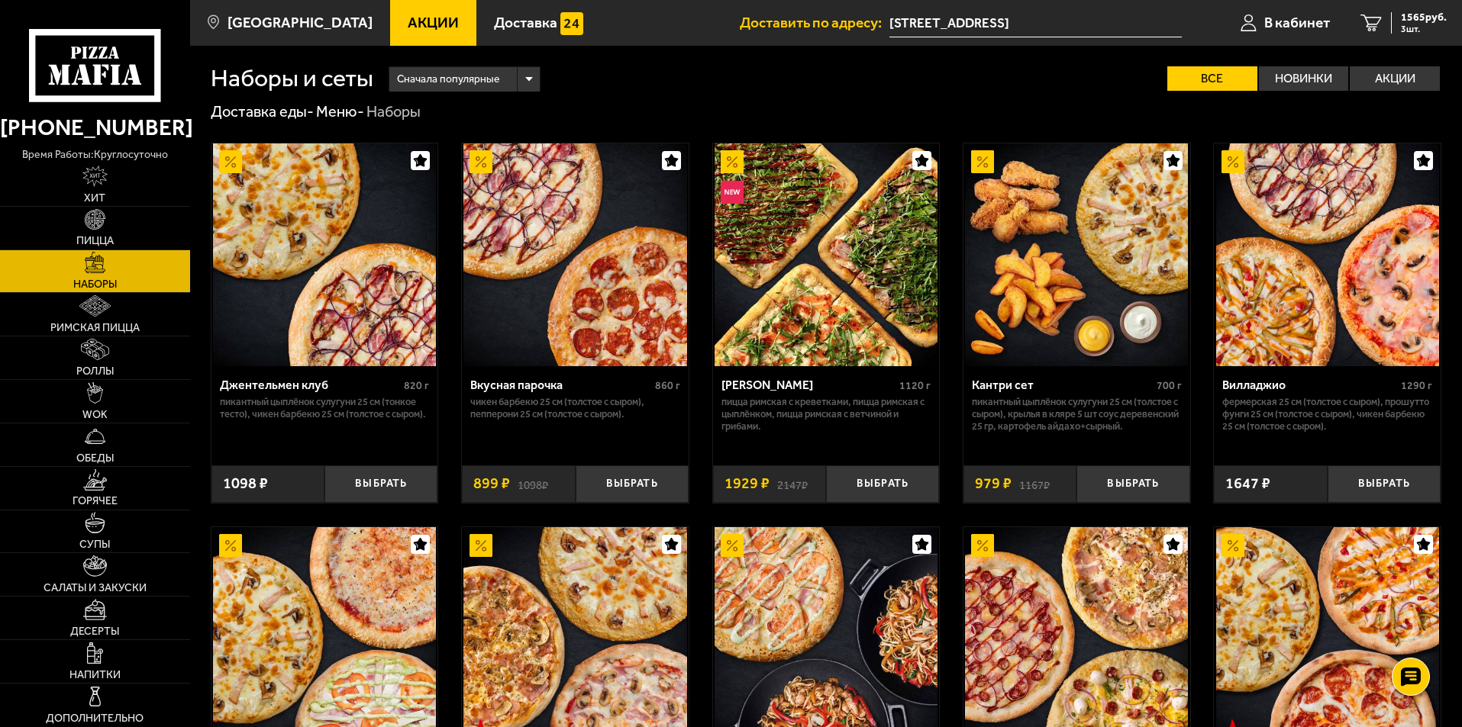 This screenshot has height=727, width=1462. What do you see at coordinates (1309, 385) in the screenshot?
I see `div: Вилладжио` at bounding box center [1309, 385].